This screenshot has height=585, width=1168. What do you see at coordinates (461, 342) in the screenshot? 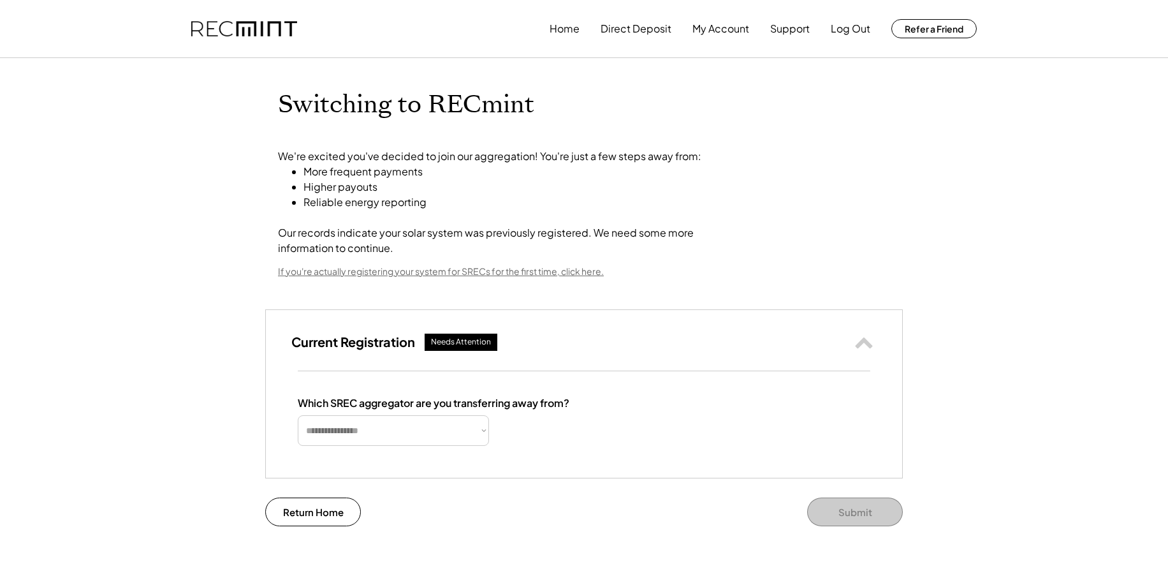
I see `div: Needs Attention` at bounding box center [461, 342].